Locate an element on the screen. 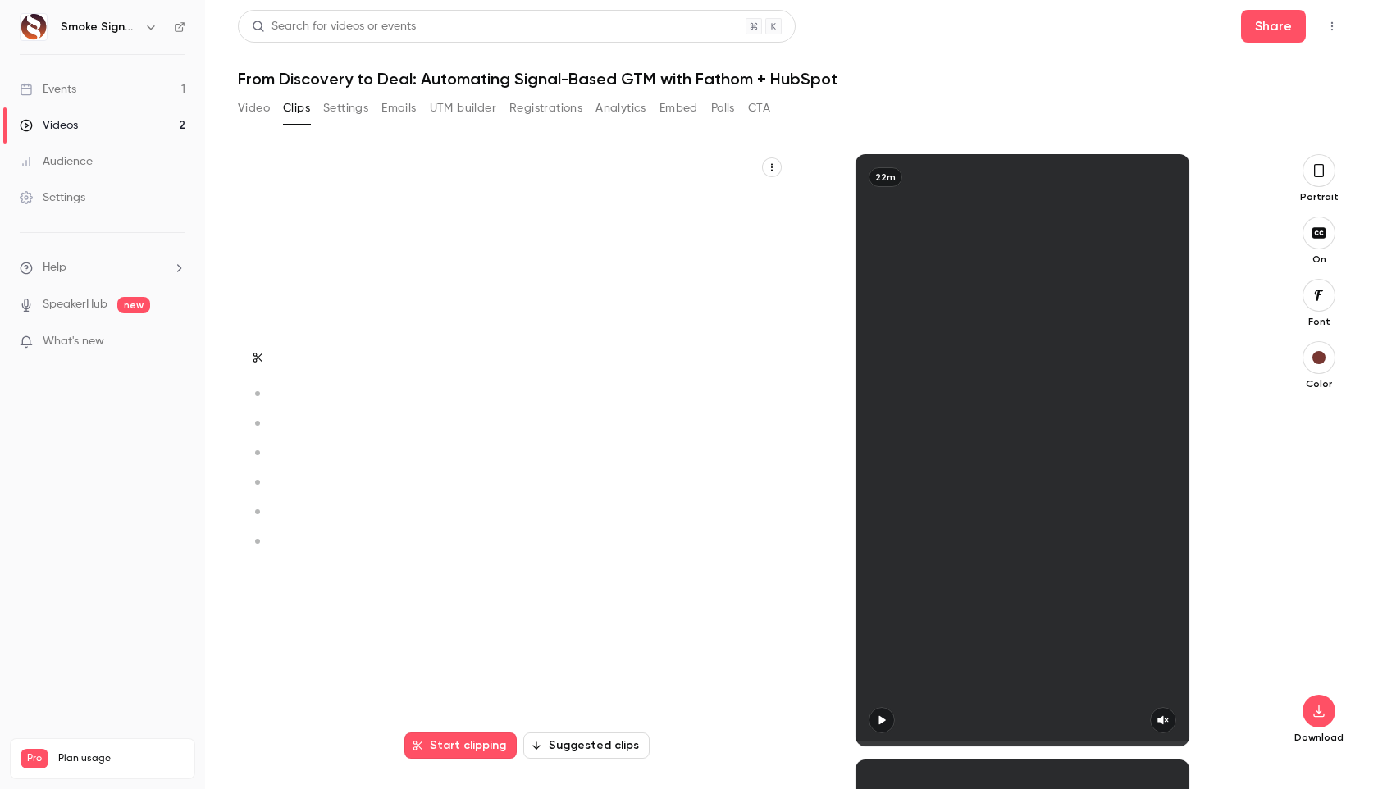 The height and width of the screenshot is (789, 1378). p: Portrait is located at coordinates (1319, 197).